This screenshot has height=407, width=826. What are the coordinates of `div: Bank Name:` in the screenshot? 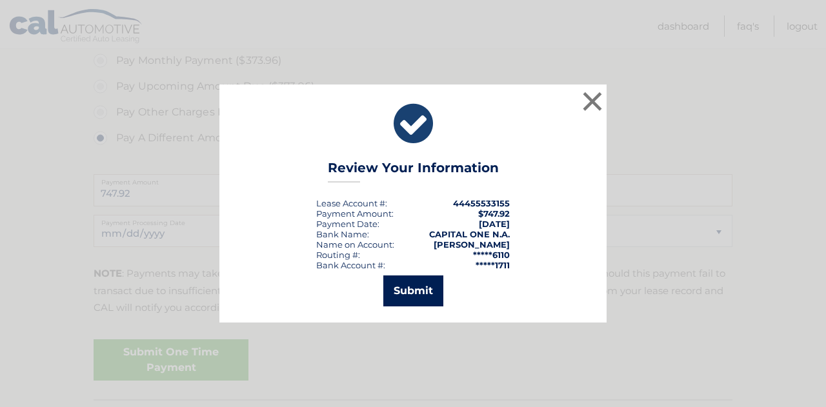 It's located at (343, 234).